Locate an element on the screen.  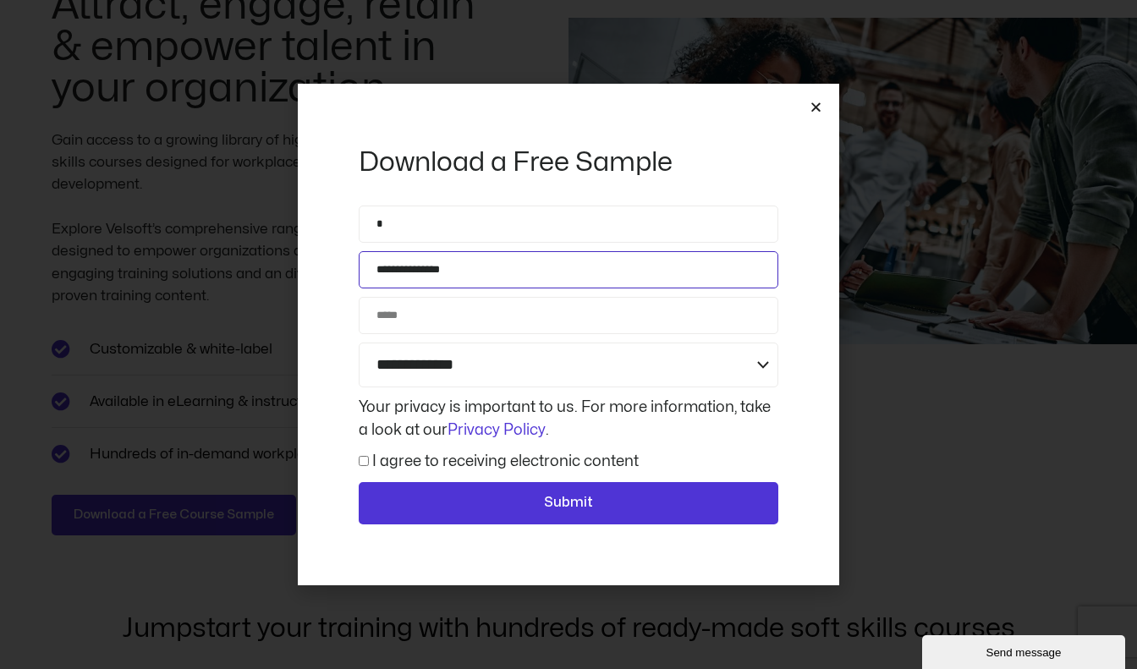
span: Submit is located at coordinates (568, 503).